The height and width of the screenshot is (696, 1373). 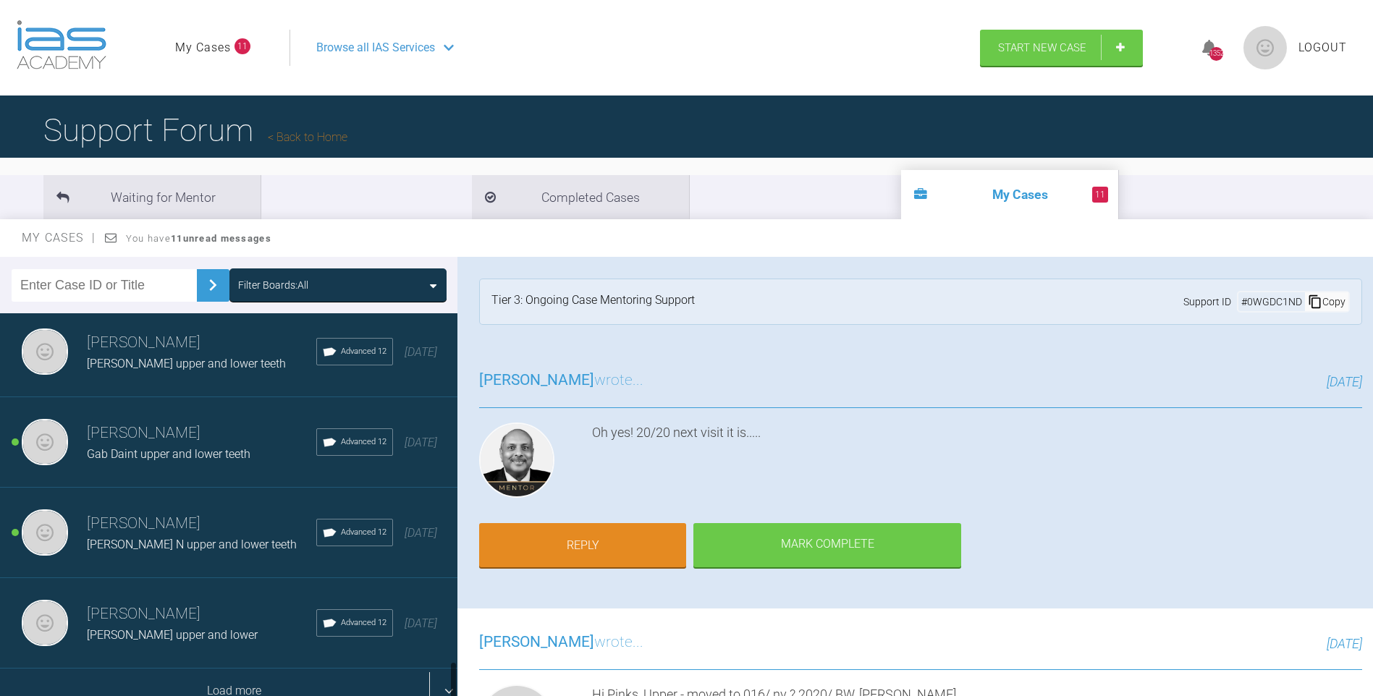 What do you see at coordinates (977, 463) in the screenshot?
I see `div: Oh yes! 20/20 next visit it is.....` at bounding box center [977, 463].